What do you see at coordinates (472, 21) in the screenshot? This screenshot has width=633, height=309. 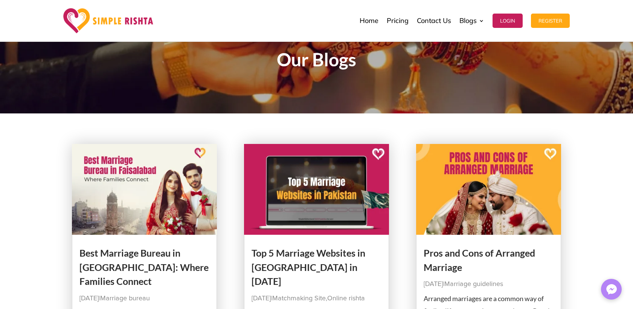 I see `a: Blogs` at bounding box center [472, 21].